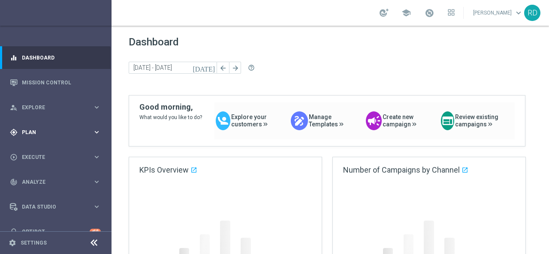 The height and width of the screenshot is (254, 549). What do you see at coordinates (518, 13) in the screenshot?
I see `span: keyboard_arrow_down` at bounding box center [518, 13].